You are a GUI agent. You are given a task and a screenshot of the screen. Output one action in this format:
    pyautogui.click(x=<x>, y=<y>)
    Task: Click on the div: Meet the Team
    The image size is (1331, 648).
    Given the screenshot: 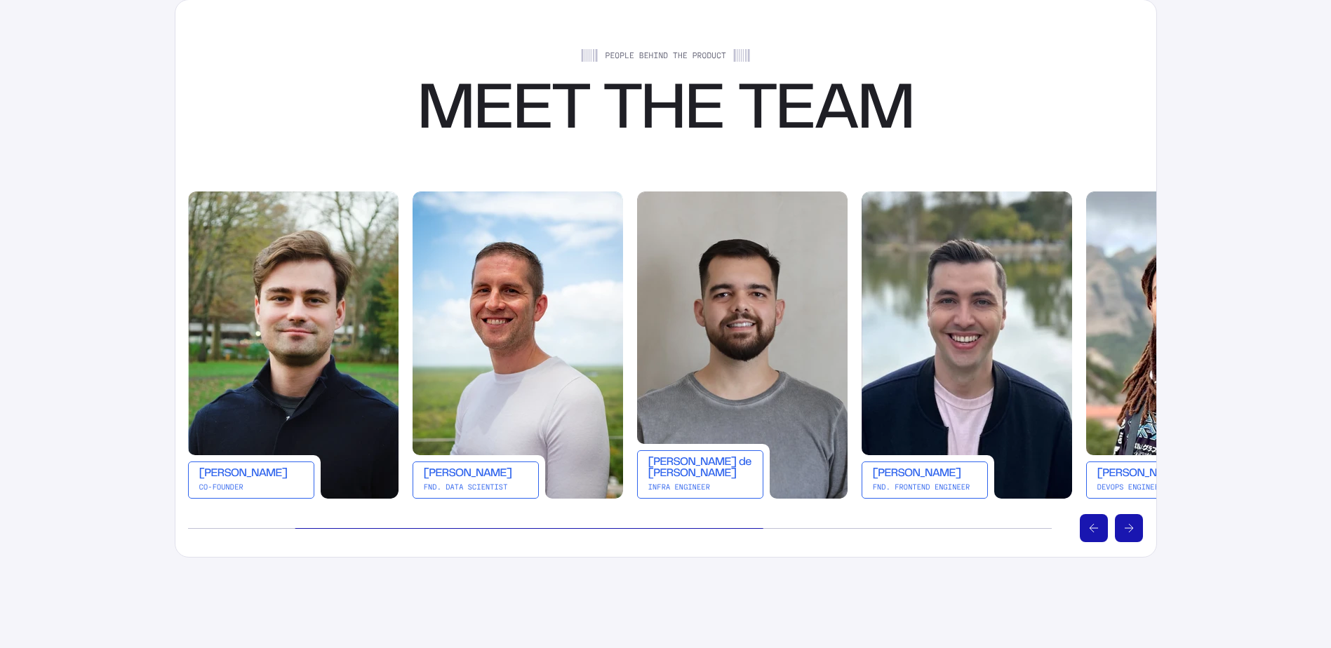 What is the action you would take?
    pyautogui.click(x=666, y=112)
    